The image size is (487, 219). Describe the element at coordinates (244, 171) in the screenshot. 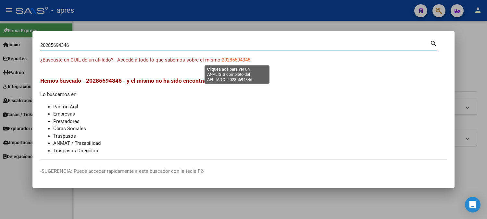

I see `p: -SUGERENCIA: Puede acceder rapidamente a este buscador con la tecla F2-` at that location.